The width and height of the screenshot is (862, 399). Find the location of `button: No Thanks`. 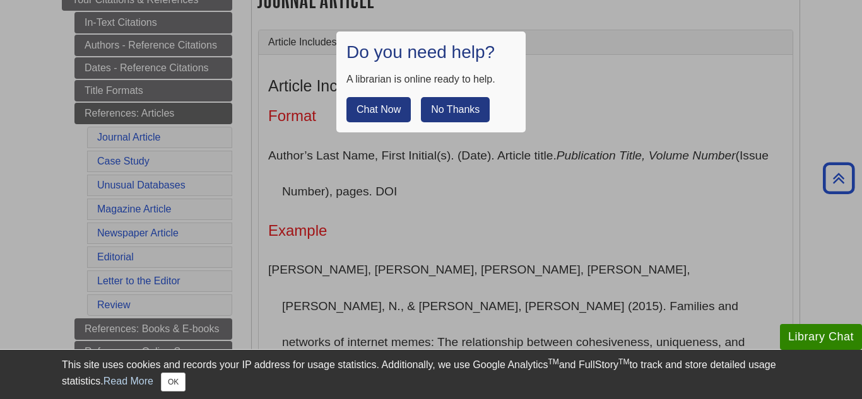

button: No Thanks is located at coordinates (455, 110).